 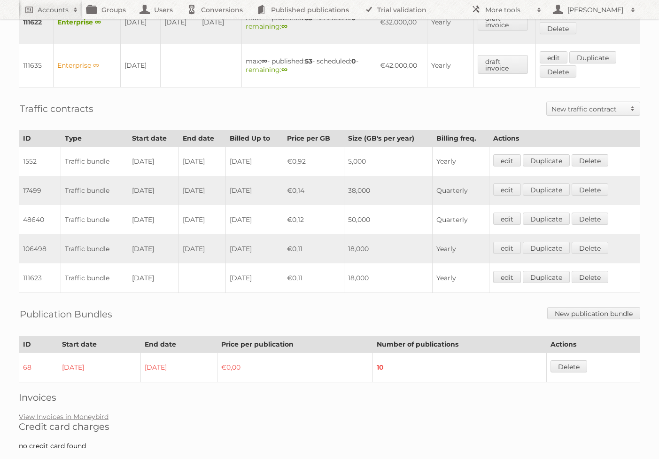 What do you see at coordinates (401, 22) in the screenshot?
I see `td: €32.000,00` at bounding box center [401, 22].